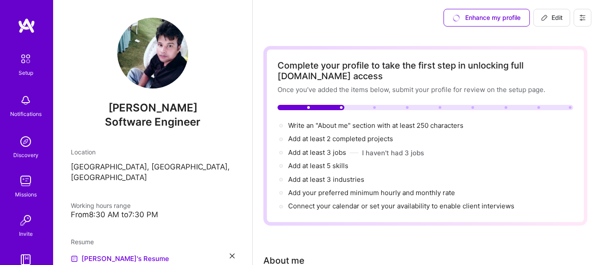  I want to click on span: Working hours range, so click(101, 206).